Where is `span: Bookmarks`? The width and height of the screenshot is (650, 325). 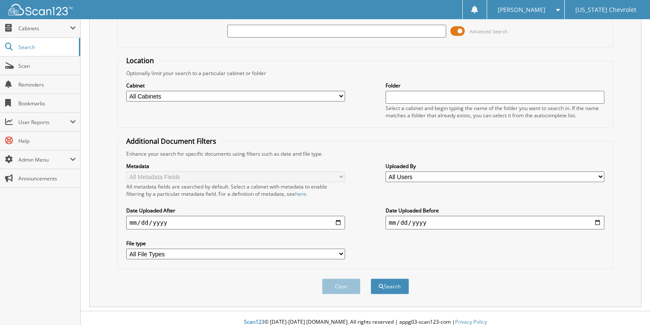
span: Bookmarks is located at coordinates (47, 103).